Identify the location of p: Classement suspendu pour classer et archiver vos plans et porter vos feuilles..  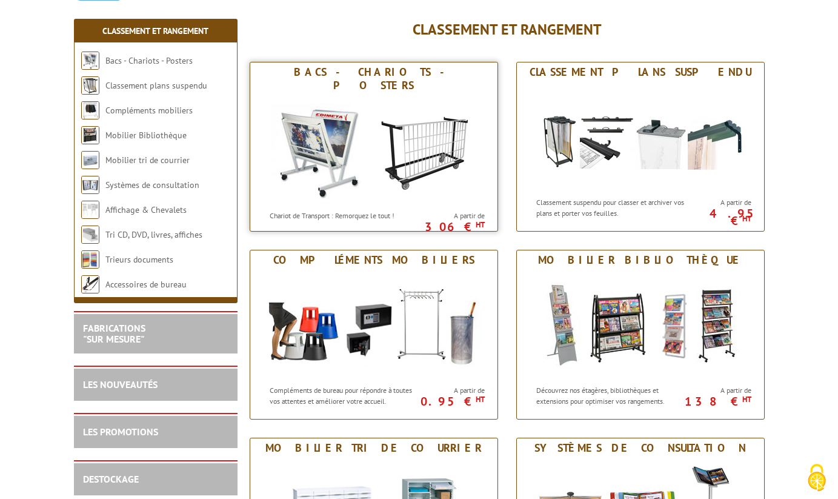
(611, 207).